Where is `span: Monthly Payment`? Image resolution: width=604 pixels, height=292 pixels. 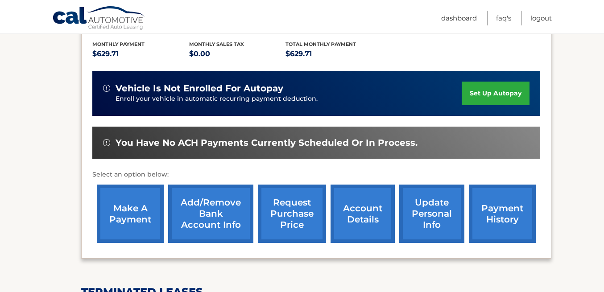 span: Monthly Payment is located at coordinates (118, 44).